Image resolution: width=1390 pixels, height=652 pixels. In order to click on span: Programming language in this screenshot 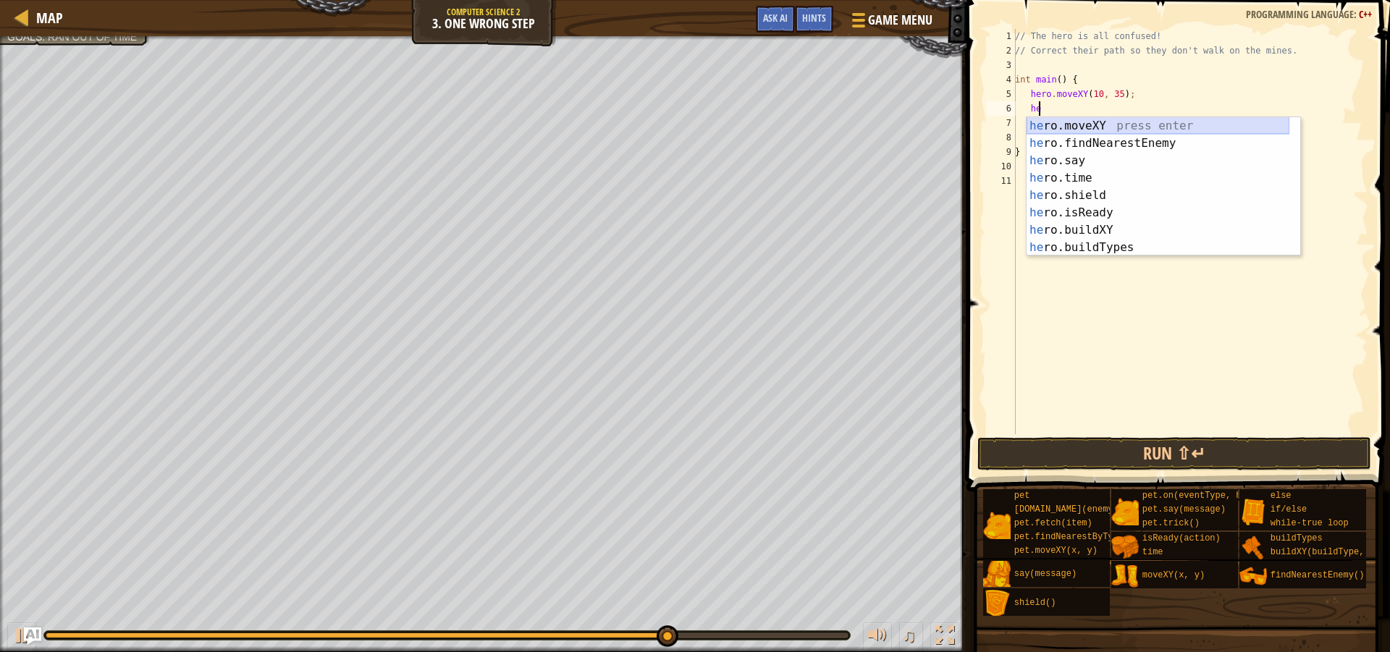, I will do `click(1300, 14)`.